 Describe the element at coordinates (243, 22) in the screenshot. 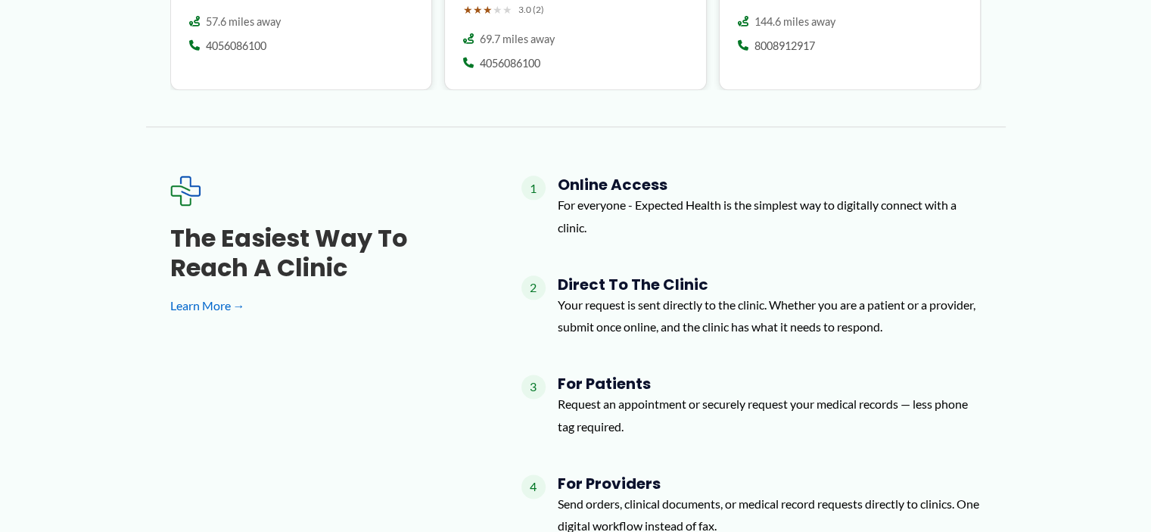

I see `span: 57.6 miles away` at that location.